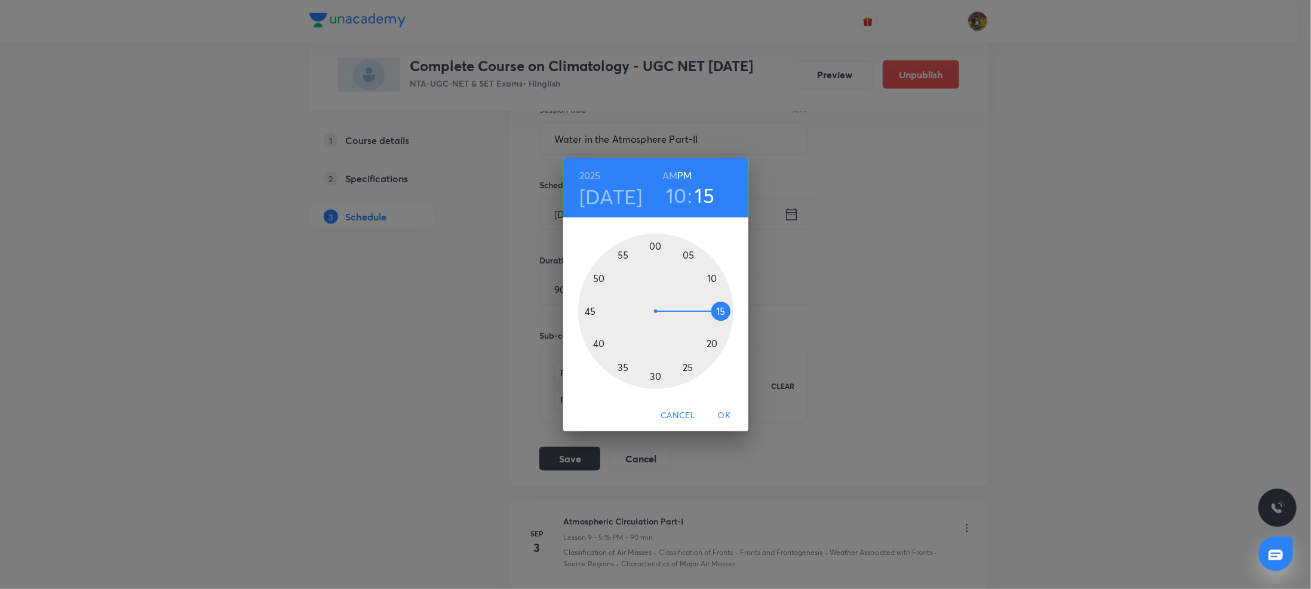 This screenshot has height=589, width=1311. I want to click on h3: 10, so click(676, 195).